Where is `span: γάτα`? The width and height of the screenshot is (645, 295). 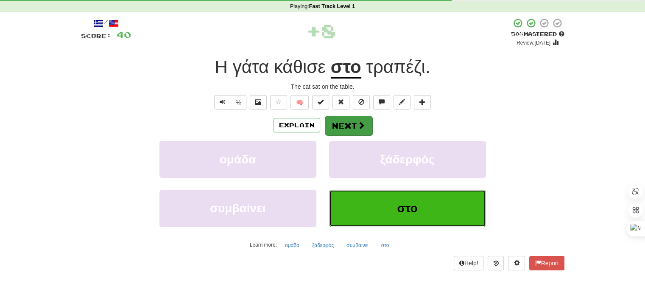 span: γάτα is located at coordinates (251, 67).